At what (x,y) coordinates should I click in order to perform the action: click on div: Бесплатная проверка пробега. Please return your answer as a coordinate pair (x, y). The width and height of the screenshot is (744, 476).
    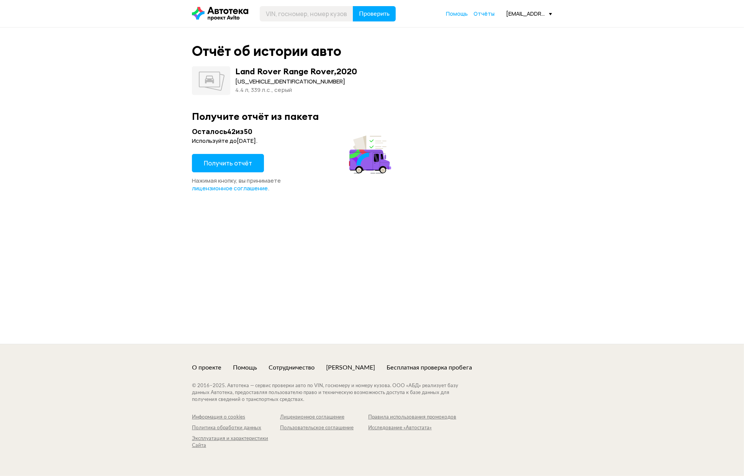
    Looking at the image, I should click on (429, 368).